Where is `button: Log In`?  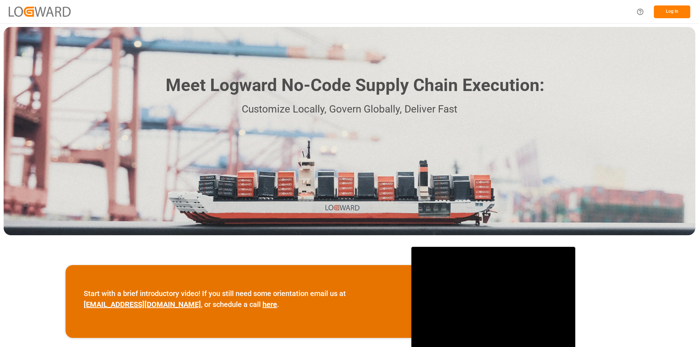 button: Log In is located at coordinates (672, 12).